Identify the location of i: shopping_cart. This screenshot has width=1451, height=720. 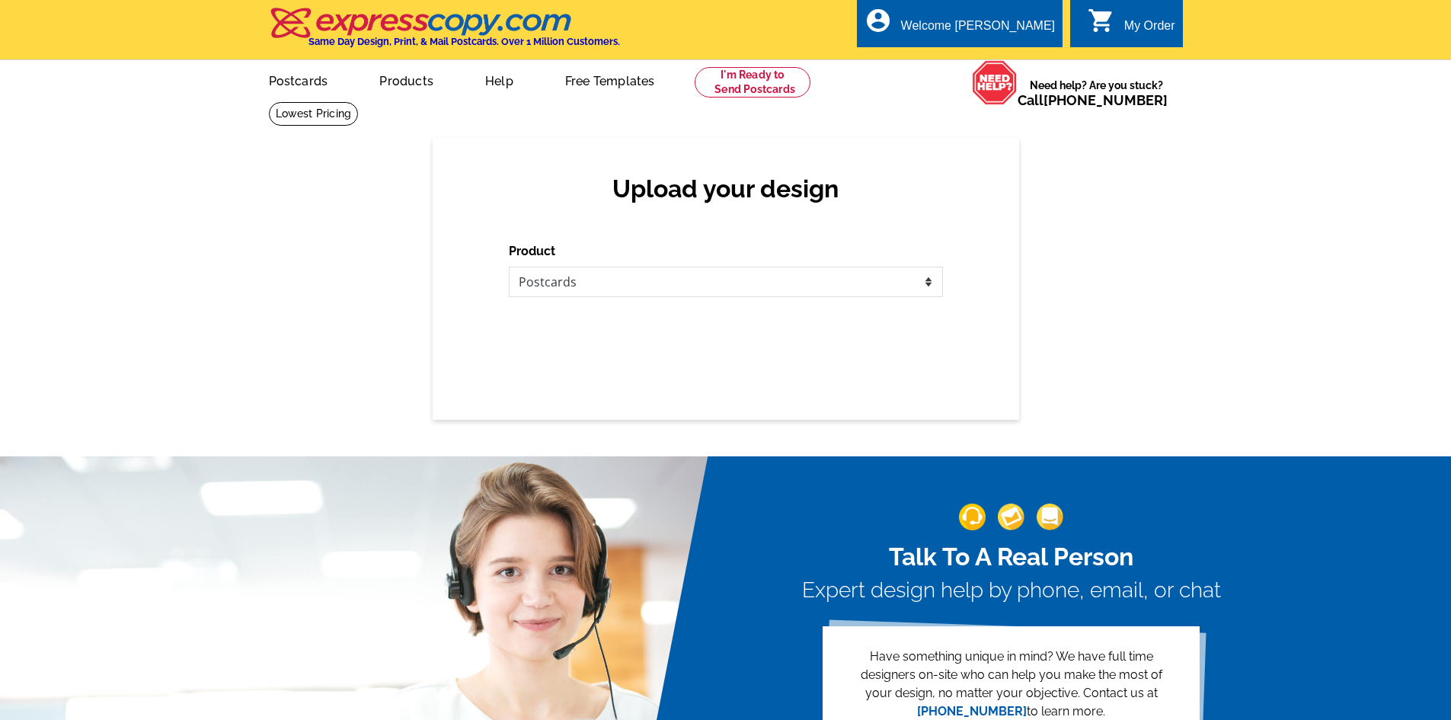
(1101, 21).